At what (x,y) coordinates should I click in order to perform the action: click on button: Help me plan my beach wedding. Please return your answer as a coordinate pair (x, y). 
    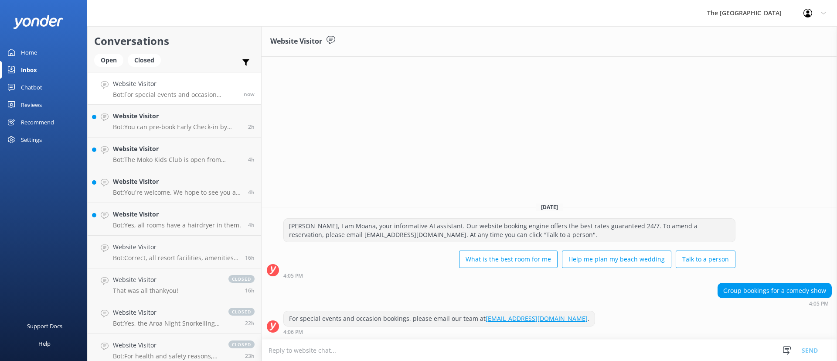
    Looking at the image, I should click on (616, 259).